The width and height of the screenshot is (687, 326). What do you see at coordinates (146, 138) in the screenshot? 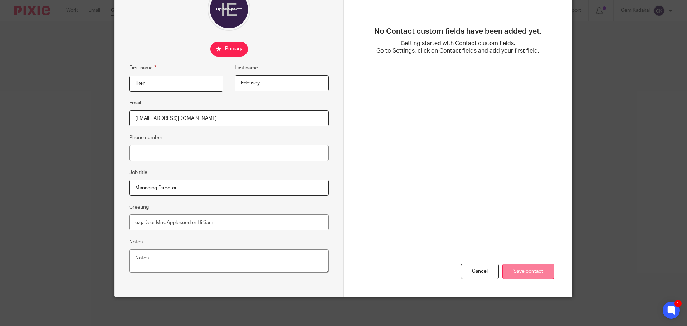
I see `label: Phone number` at bounding box center [146, 138].